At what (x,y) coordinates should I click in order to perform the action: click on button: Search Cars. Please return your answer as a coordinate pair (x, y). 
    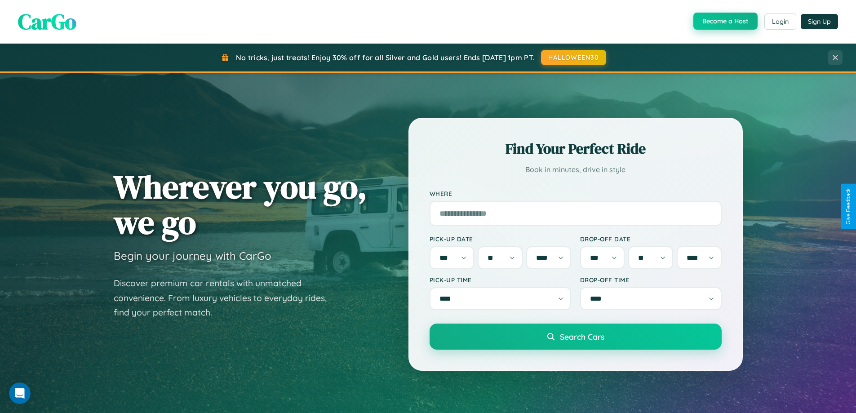
    Looking at the image, I should click on (575, 336).